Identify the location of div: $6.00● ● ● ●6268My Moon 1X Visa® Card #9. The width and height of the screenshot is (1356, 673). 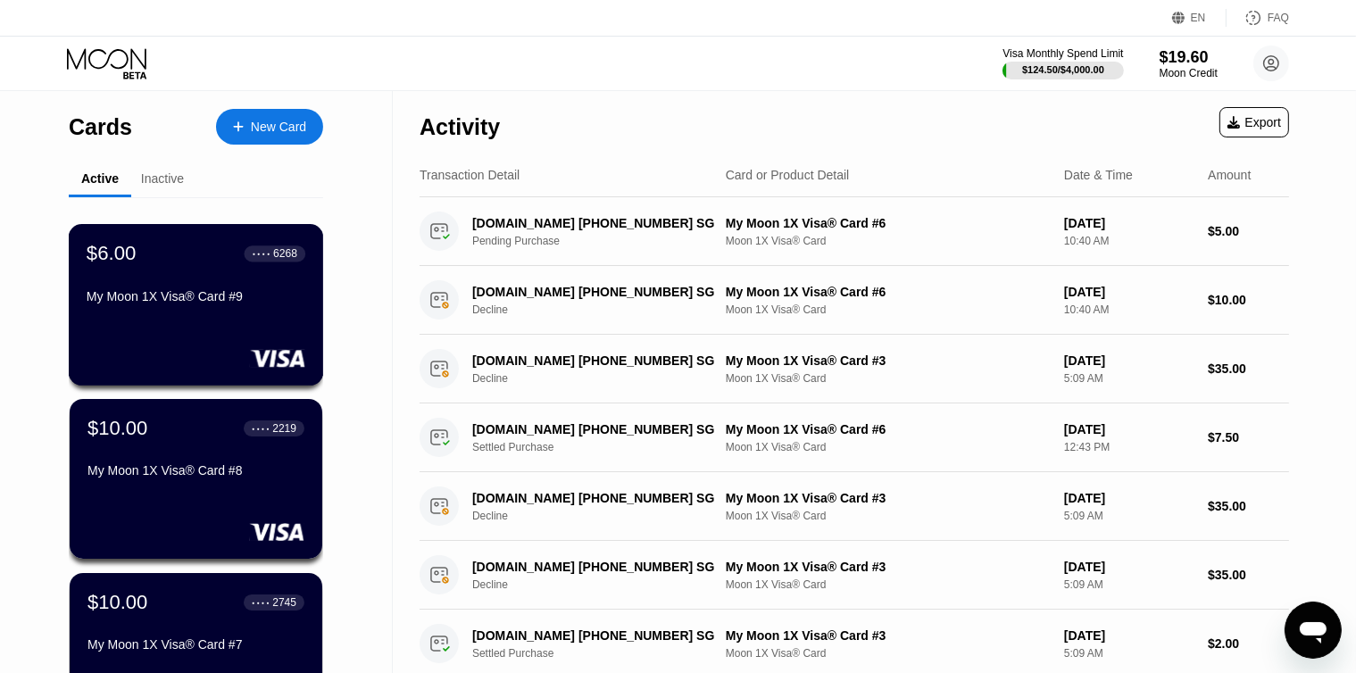
(196, 304).